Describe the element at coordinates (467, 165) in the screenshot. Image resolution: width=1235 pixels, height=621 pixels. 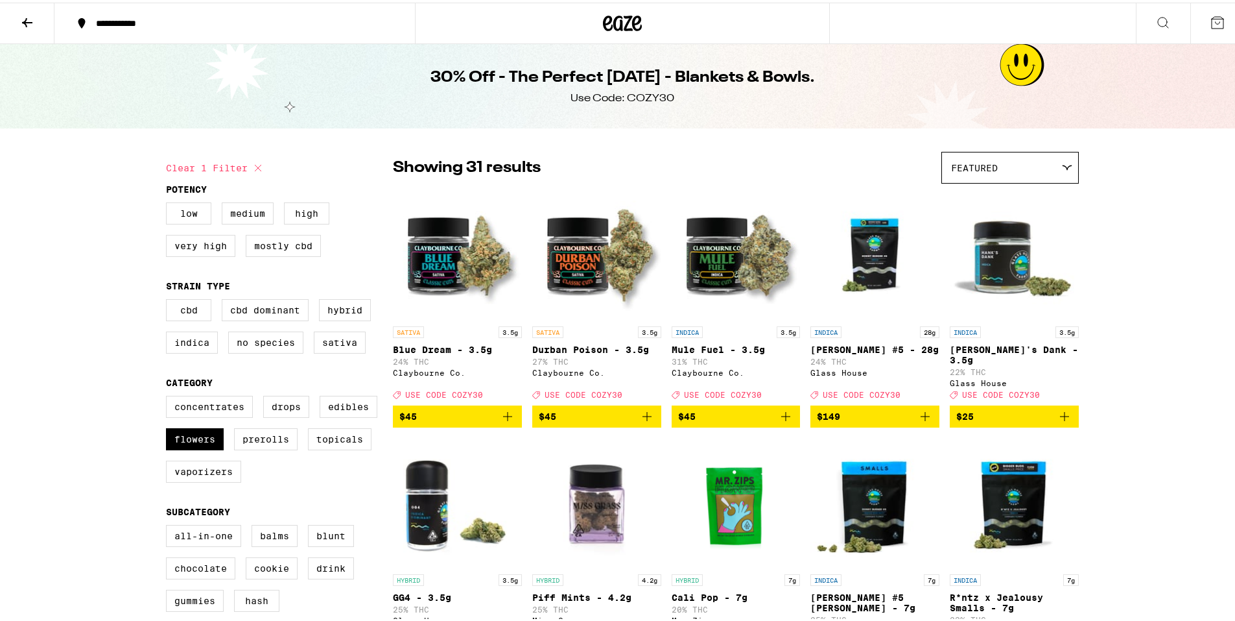
I see `p: Showing 31 results` at that location.